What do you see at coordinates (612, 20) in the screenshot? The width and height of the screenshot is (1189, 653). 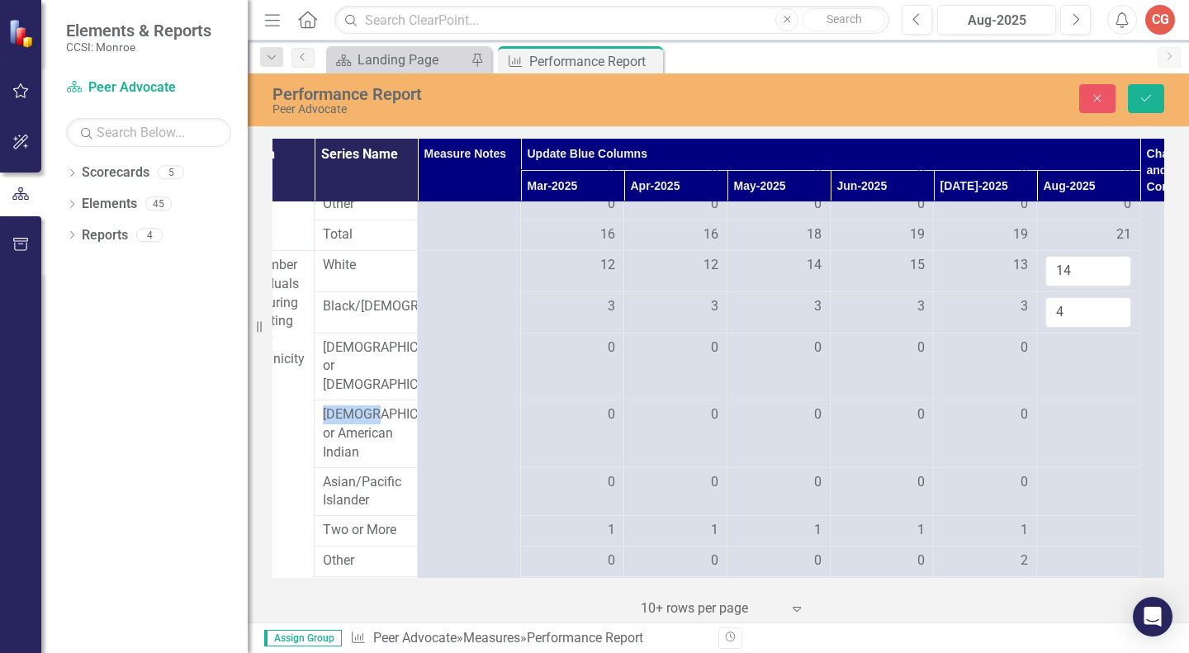 I see `input: Search ClearPoint...` at bounding box center [612, 20].